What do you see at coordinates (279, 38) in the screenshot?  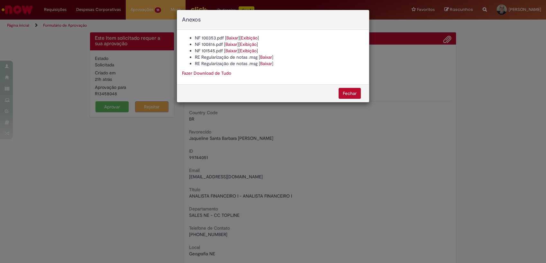 I see `li: NF 100353.pdf [ ]` at bounding box center [279, 38].